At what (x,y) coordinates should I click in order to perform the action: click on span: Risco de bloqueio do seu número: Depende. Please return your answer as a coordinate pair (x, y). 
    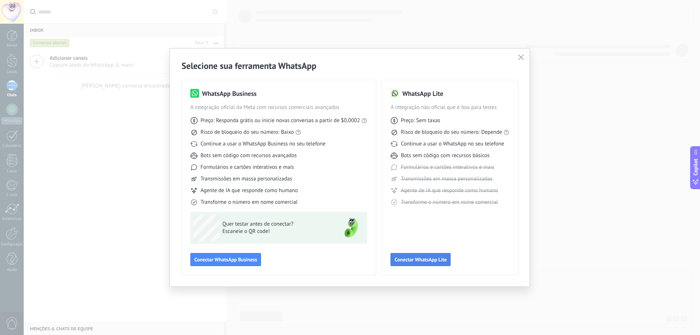
    Looking at the image, I should click on (451, 132).